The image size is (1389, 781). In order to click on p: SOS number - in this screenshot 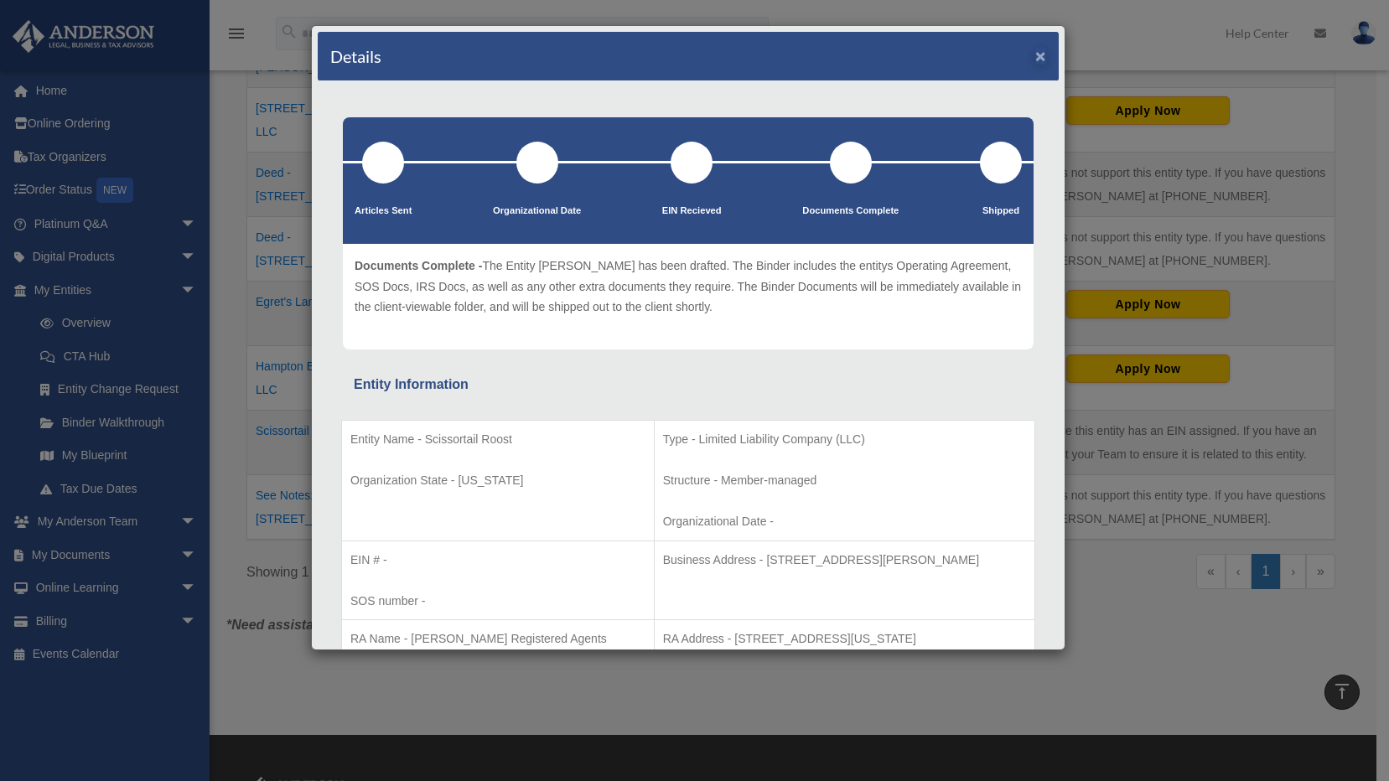, I will do `click(498, 601)`.